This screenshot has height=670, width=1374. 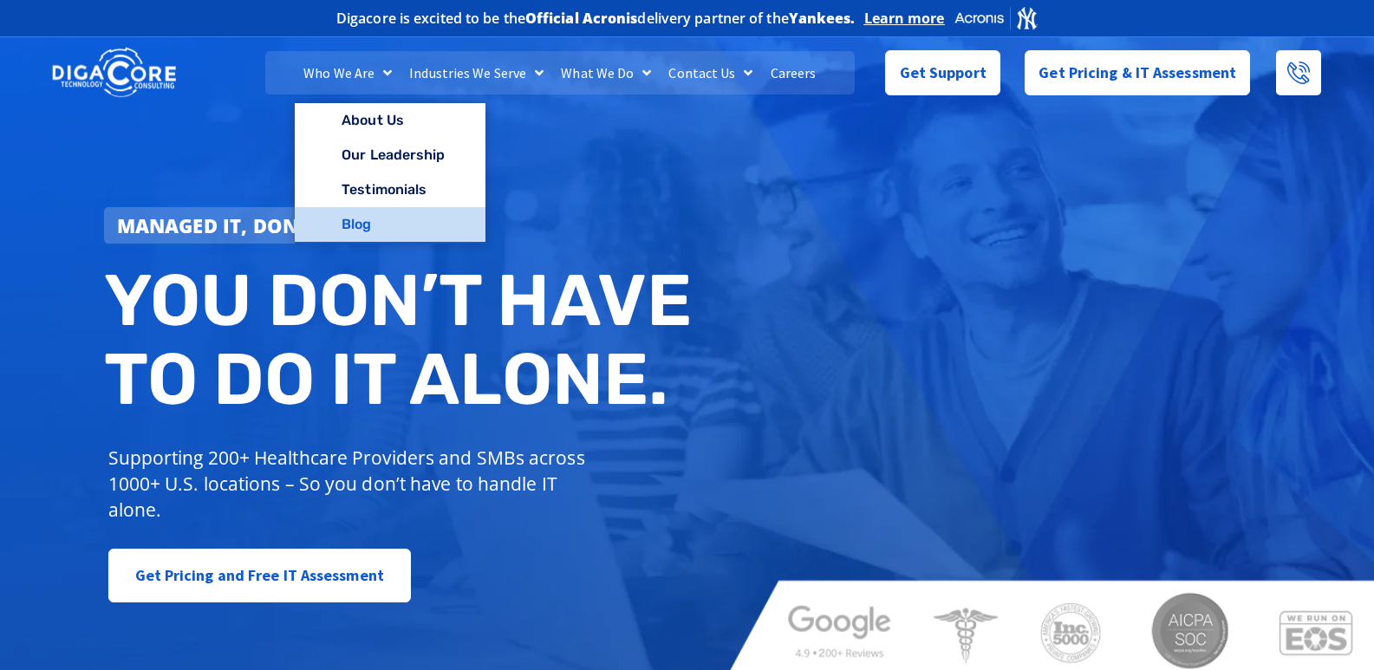 I want to click on a: About Us, so click(x=389, y=121).